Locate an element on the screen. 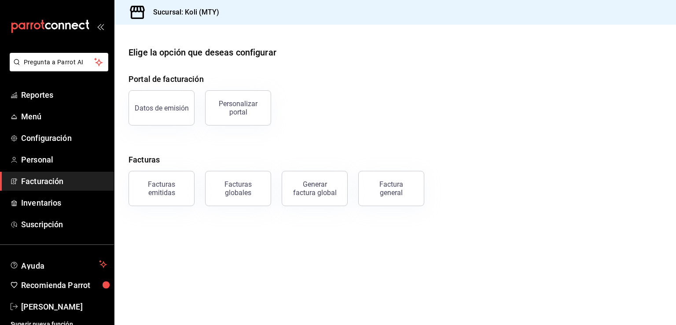  button: Personalizar portal is located at coordinates (238, 108).